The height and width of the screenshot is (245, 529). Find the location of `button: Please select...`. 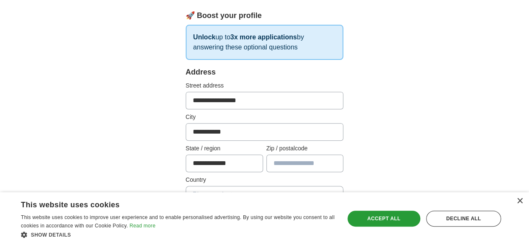

button: Please select... is located at coordinates (265, 194).